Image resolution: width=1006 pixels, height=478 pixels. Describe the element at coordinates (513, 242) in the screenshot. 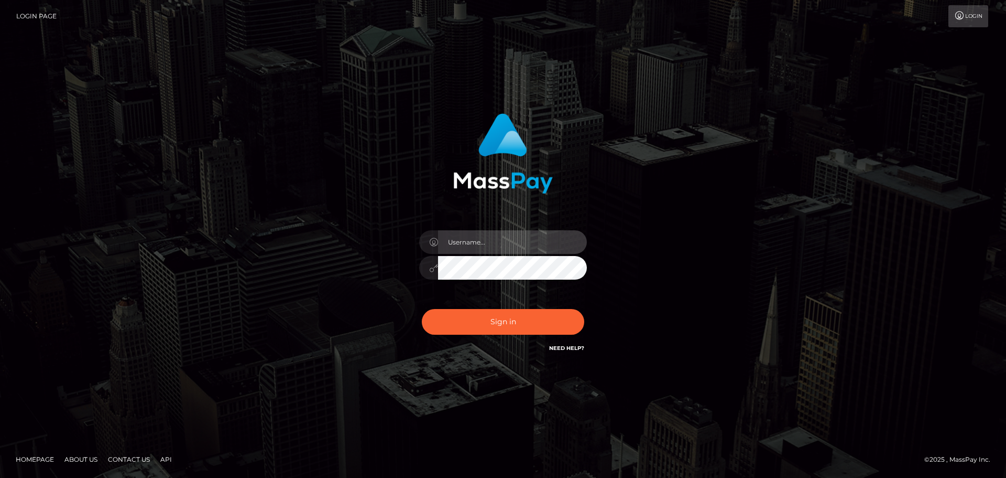

I see `input: Username...` at that location.